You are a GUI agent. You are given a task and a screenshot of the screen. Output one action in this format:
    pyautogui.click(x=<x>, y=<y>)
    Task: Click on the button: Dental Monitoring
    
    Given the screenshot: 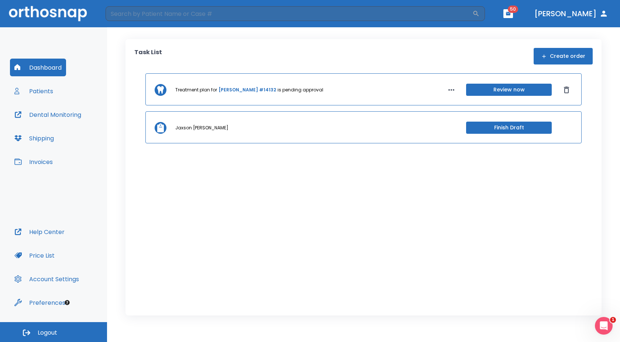 What is the action you would take?
    pyautogui.click(x=48, y=115)
    